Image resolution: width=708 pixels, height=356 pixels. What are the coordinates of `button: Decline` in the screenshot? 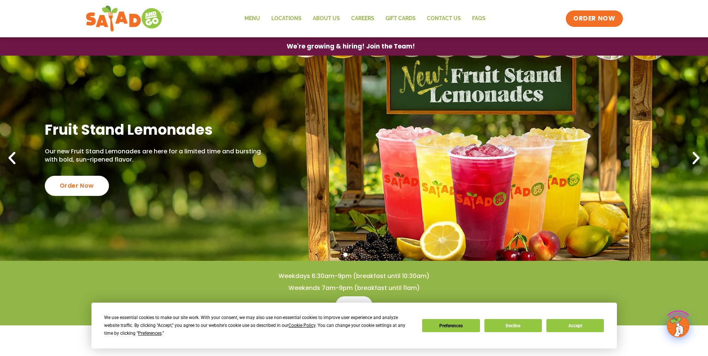 It's located at (513, 326).